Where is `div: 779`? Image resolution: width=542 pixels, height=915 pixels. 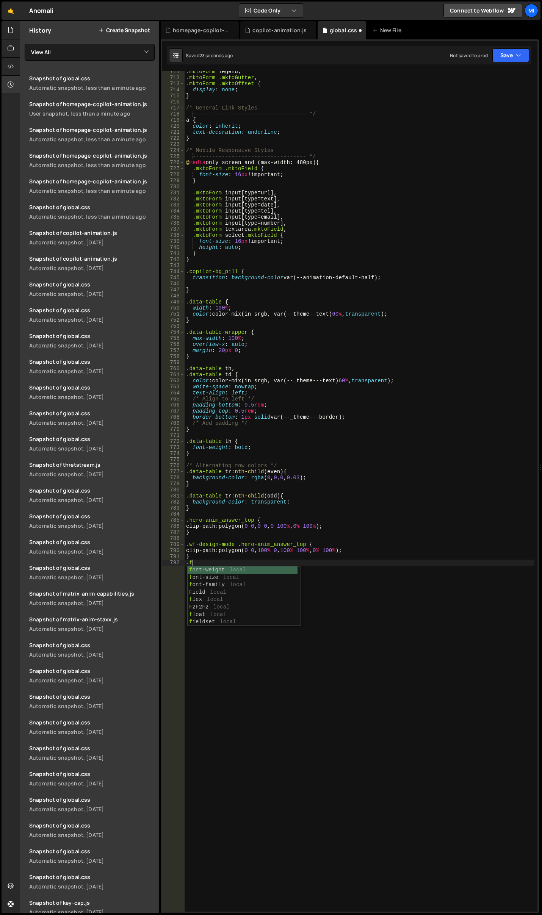 div: 779 is located at coordinates (173, 484).